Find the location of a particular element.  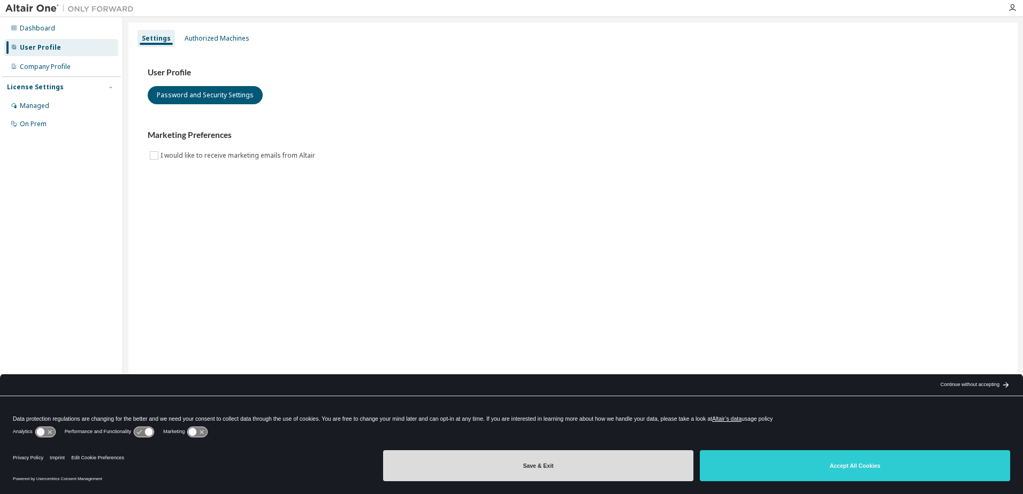

div: Company Profile is located at coordinates (45, 67).